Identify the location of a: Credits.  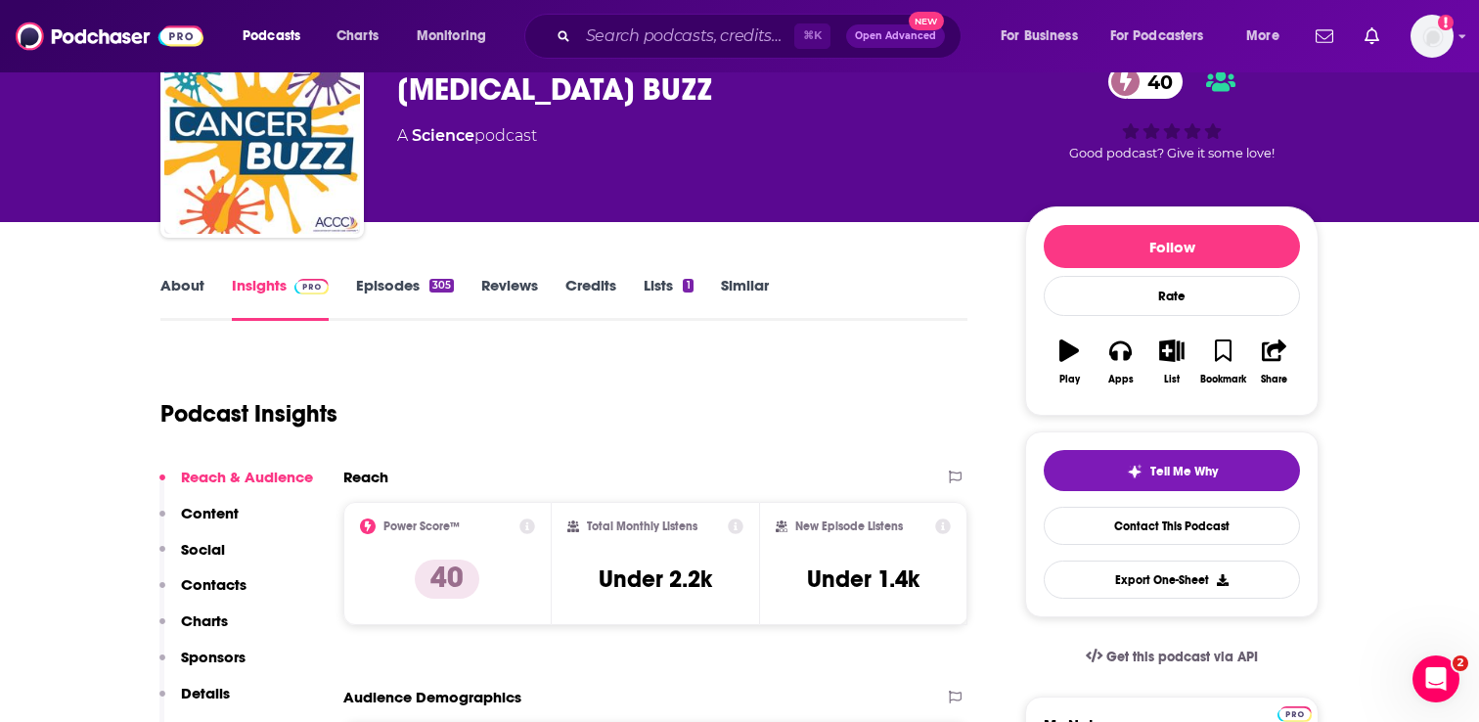
(591, 298).